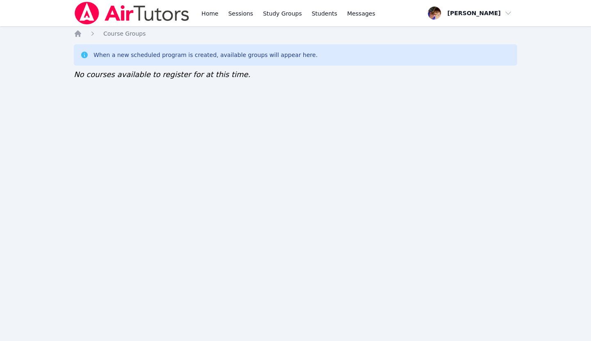 This screenshot has width=591, height=341. I want to click on span: Course Groups, so click(124, 34).